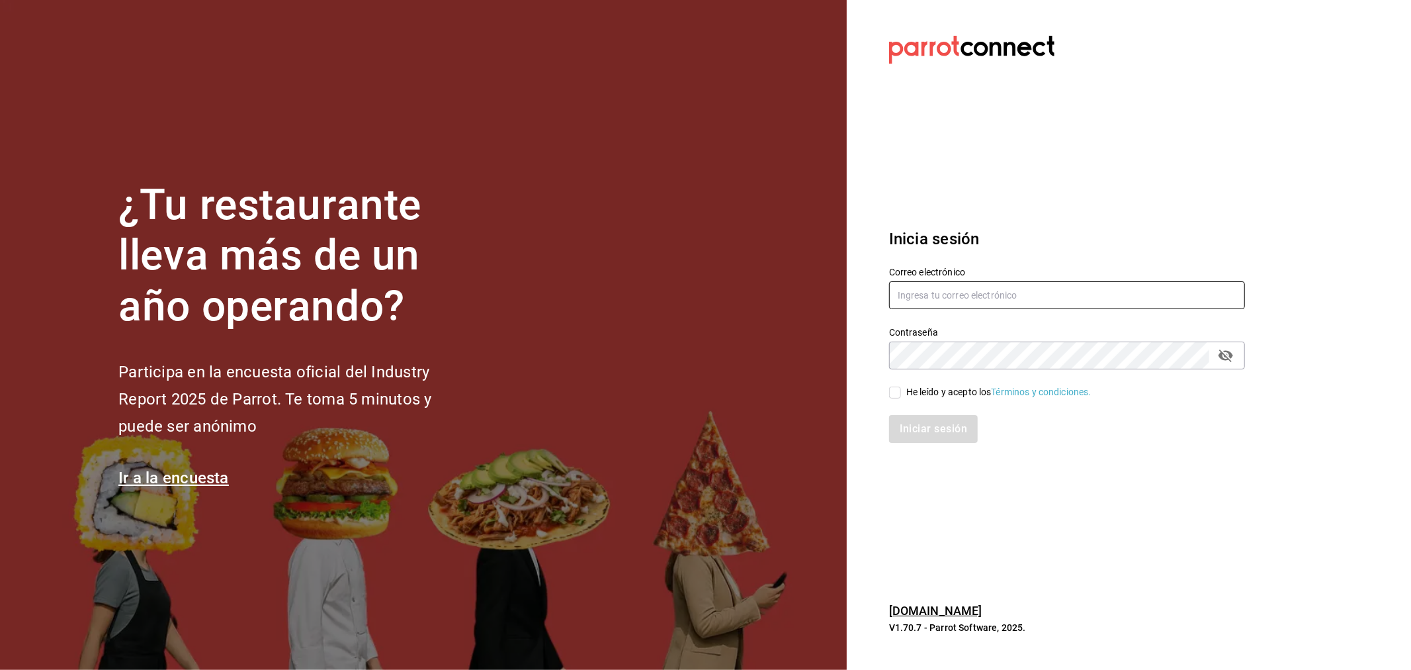  I want to click on label: Correo electrónico, so click(1067, 272).